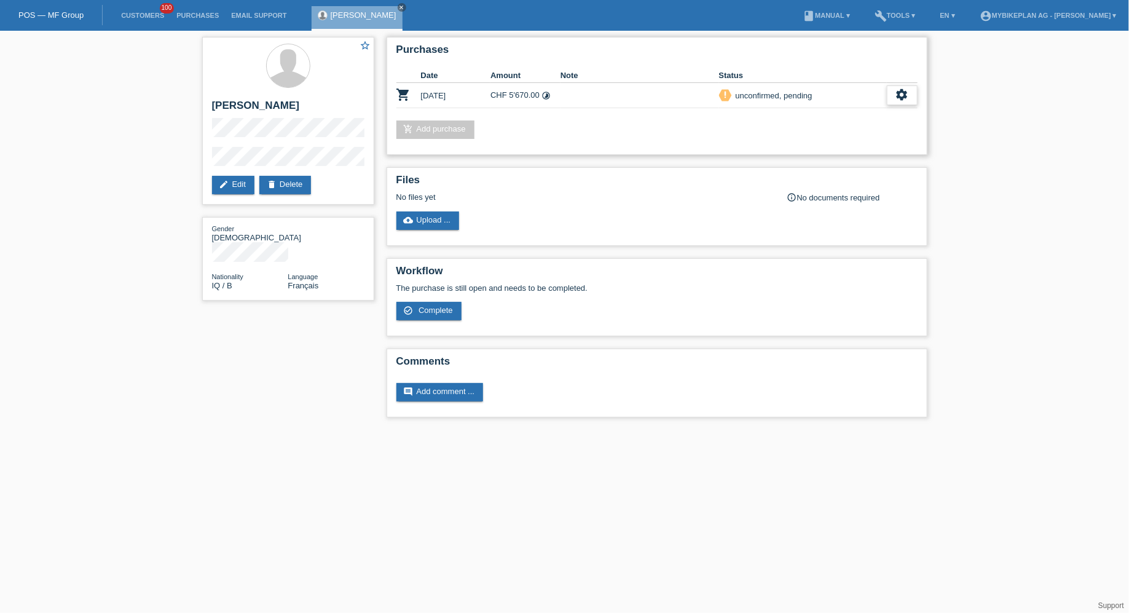 Image resolution: width=1129 pixels, height=613 pixels. I want to click on span: Language, so click(303, 277).